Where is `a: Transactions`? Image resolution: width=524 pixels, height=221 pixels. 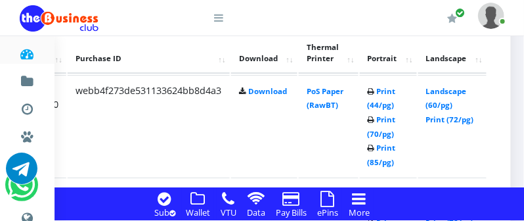
a: Transactions is located at coordinates (27, 106).